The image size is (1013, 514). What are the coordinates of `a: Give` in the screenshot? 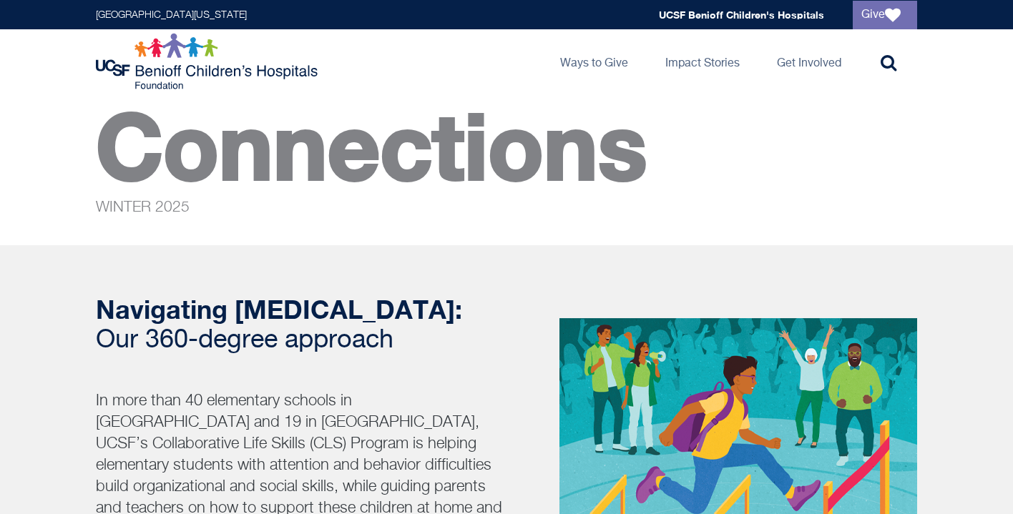 It's located at (885, 15).